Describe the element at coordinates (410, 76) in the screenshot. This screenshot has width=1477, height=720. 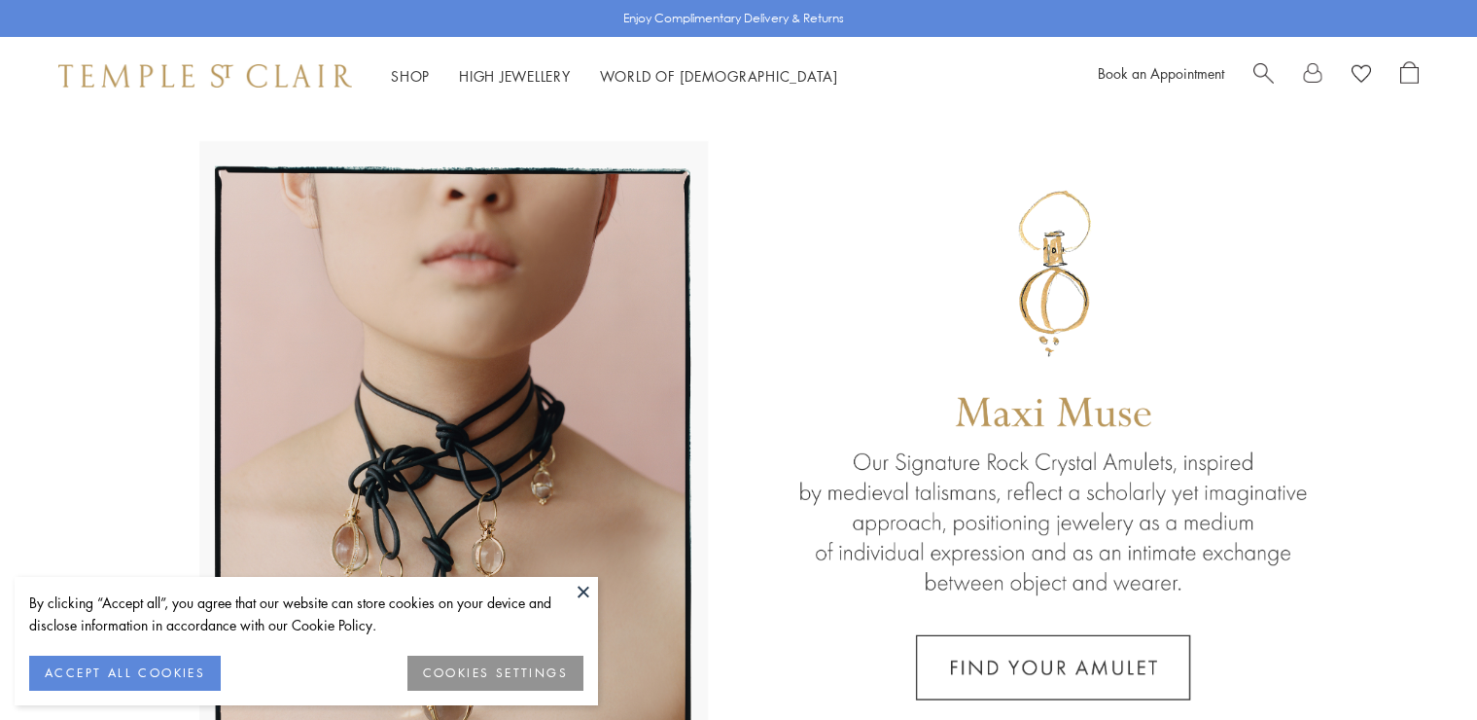
I see `a: ShopShop` at that location.